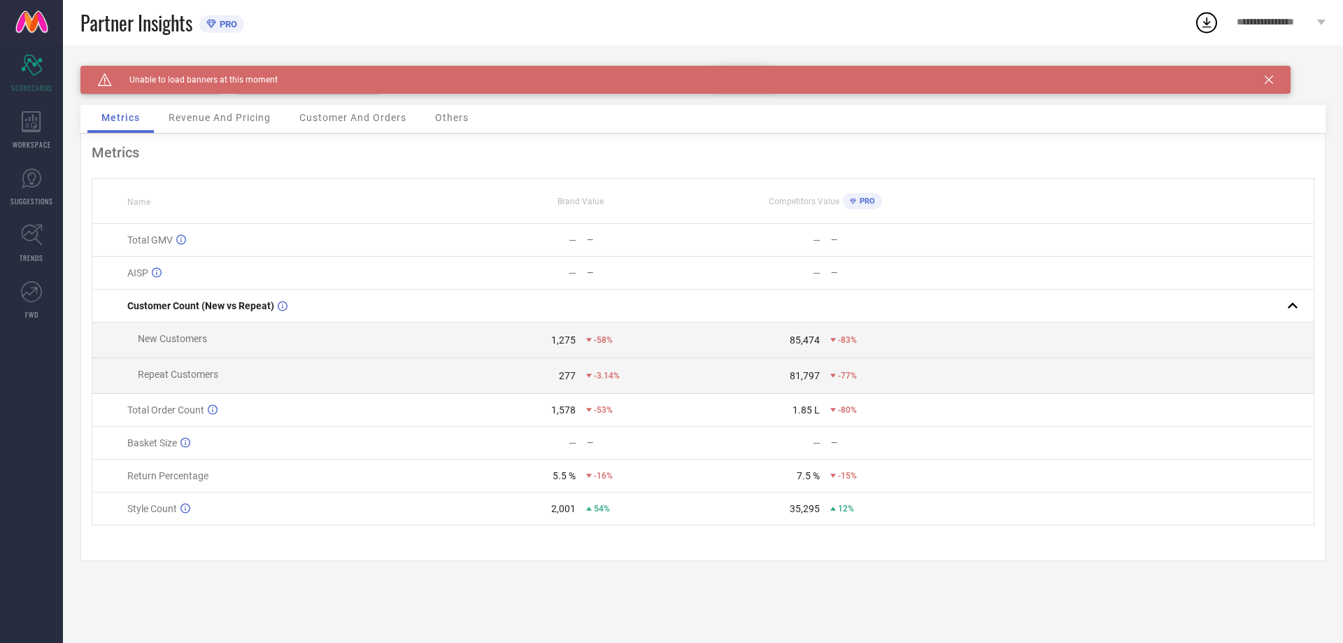  I want to click on span: TRENDS, so click(31, 257).